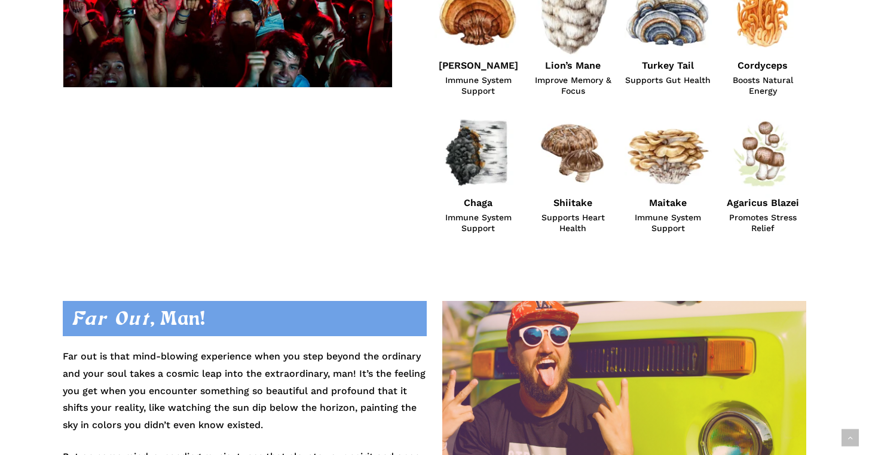  I want to click on strong: Agaricus Blazei, so click(763, 203).